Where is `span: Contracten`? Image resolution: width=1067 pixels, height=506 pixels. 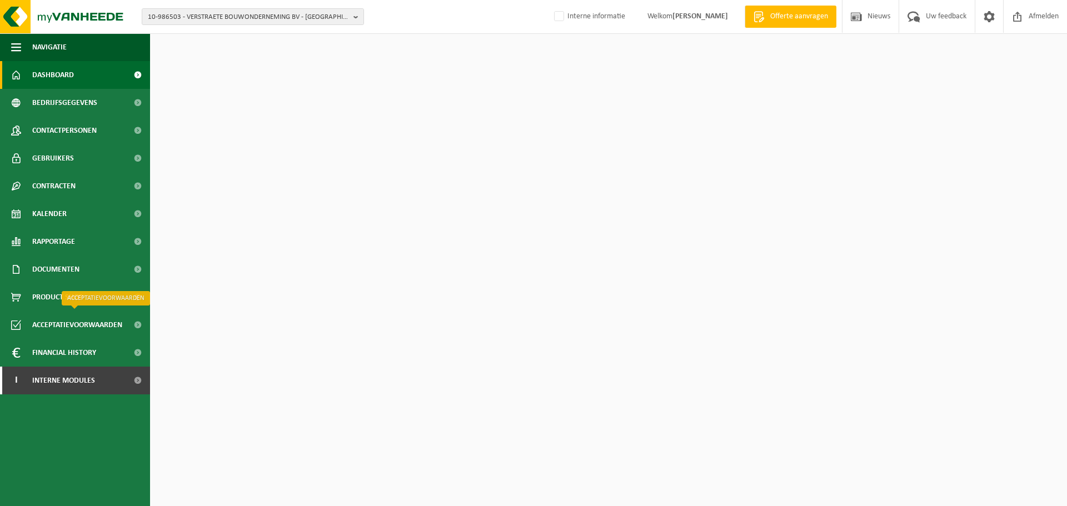
span: Contracten is located at coordinates (54, 186).